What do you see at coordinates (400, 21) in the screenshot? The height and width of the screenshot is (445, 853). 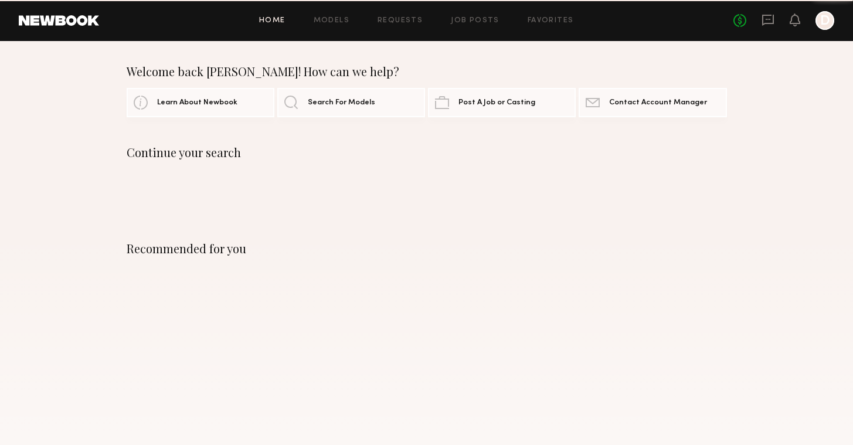 I see `a: Requests` at bounding box center [400, 21].